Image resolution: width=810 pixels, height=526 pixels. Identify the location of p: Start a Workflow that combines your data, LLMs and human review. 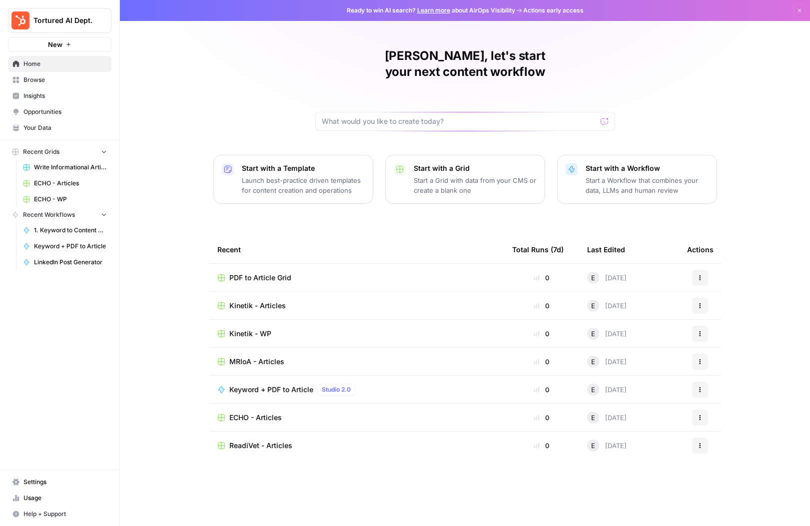
(647, 185).